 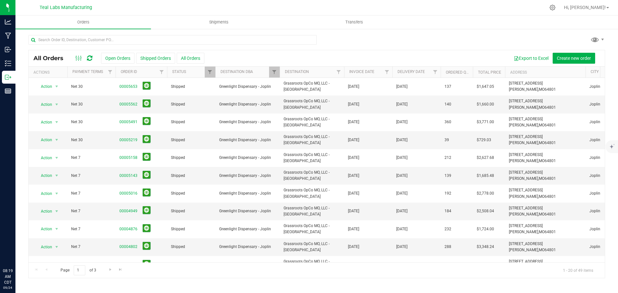 What do you see at coordinates (129, 247) in the screenshot?
I see `a: 00004802` at bounding box center [129, 247].